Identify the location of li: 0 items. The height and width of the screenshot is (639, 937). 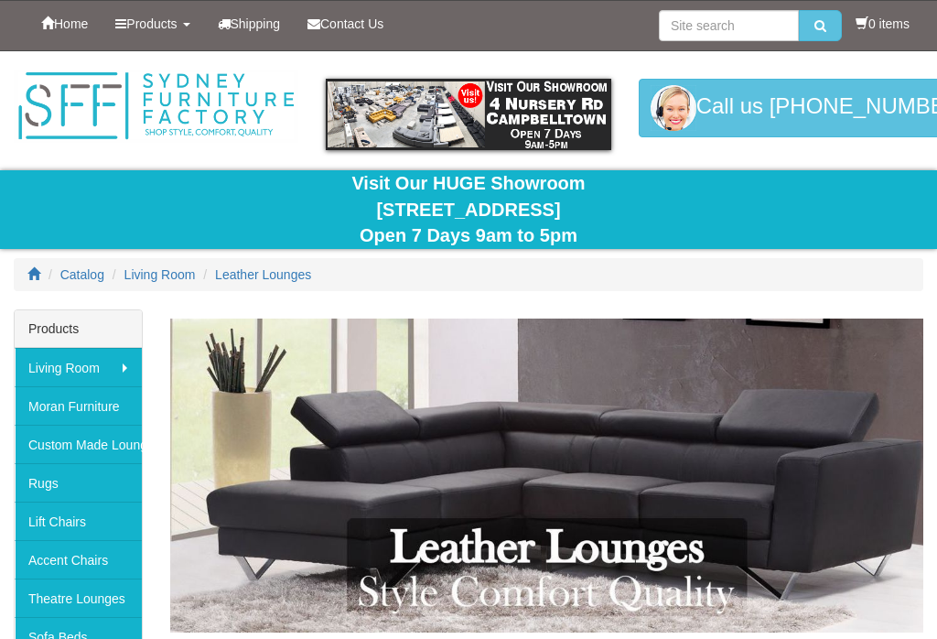
(882, 24).